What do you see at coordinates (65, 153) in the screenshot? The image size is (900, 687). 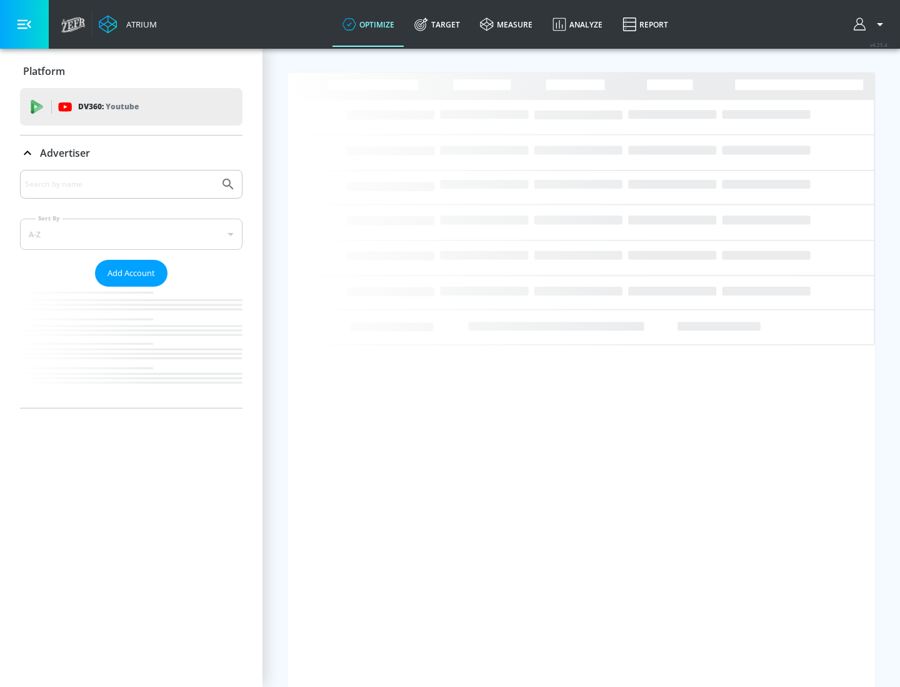 I see `p: Advertiser` at bounding box center [65, 153].